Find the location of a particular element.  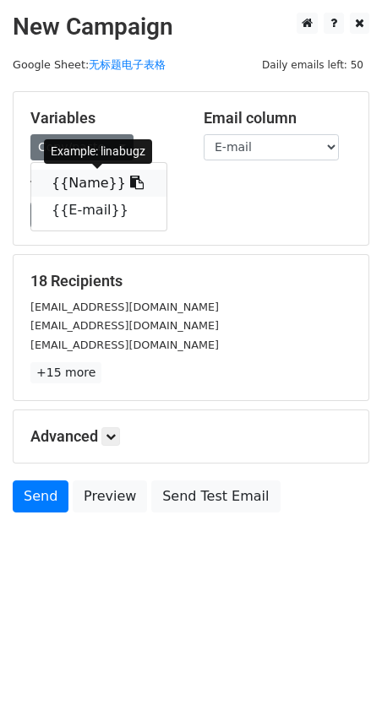

a: Send Test Email is located at coordinates (215, 497).